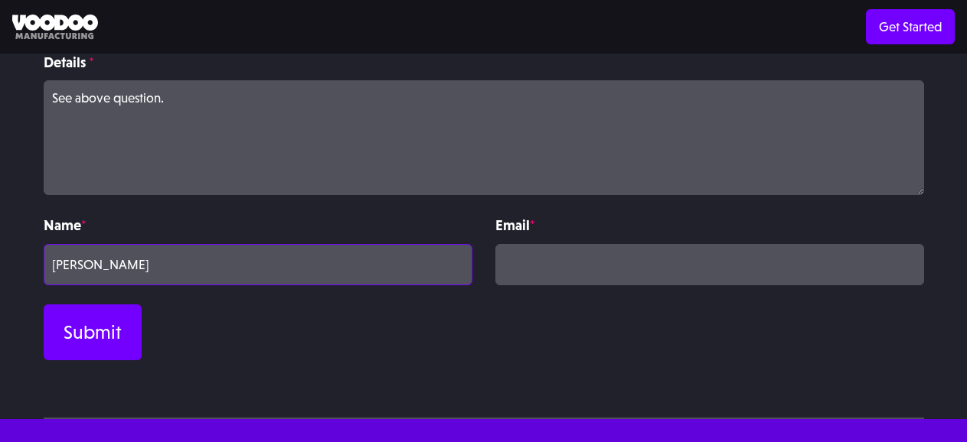  What do you see at coordinates (710, 225) in the screenshot?
I see `label: Email` at bounding box center [710, 225].